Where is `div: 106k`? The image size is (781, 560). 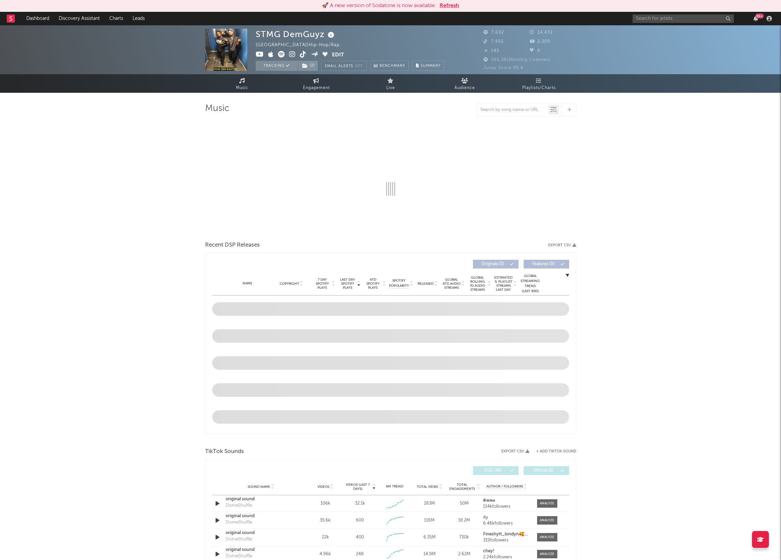
div: 106k is located at coordinates (325, 504).